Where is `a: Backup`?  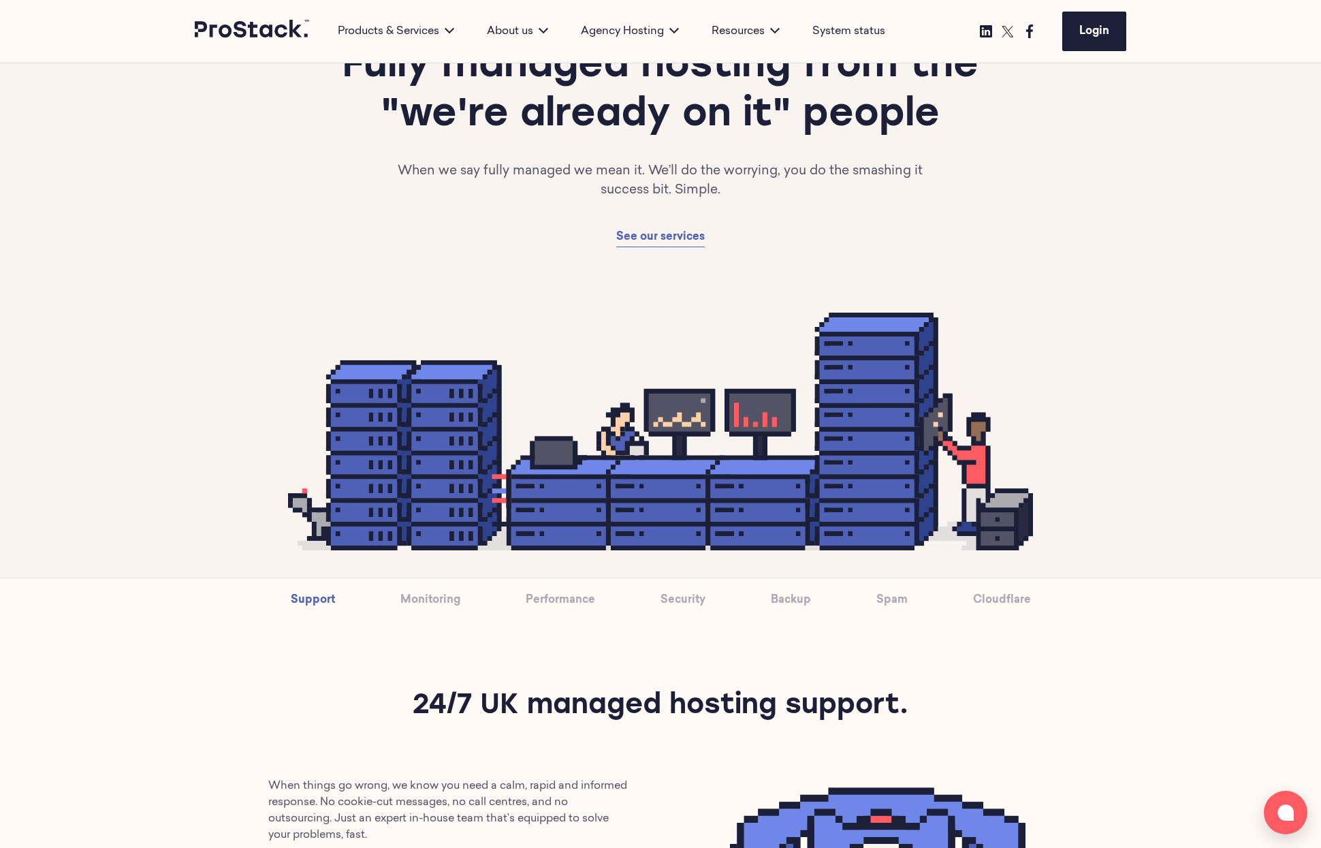 a: Backup is located at coordinates (791, 600).